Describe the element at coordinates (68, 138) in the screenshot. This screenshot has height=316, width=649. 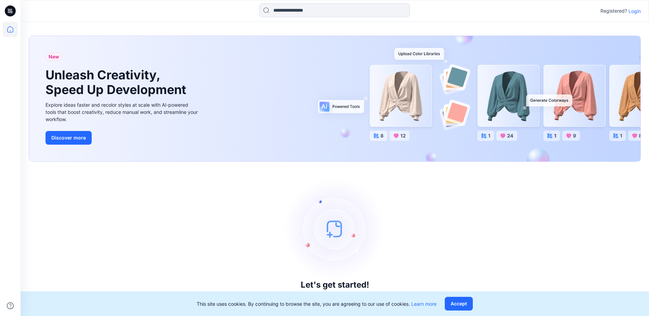
I see `button: Discover more` at that location.